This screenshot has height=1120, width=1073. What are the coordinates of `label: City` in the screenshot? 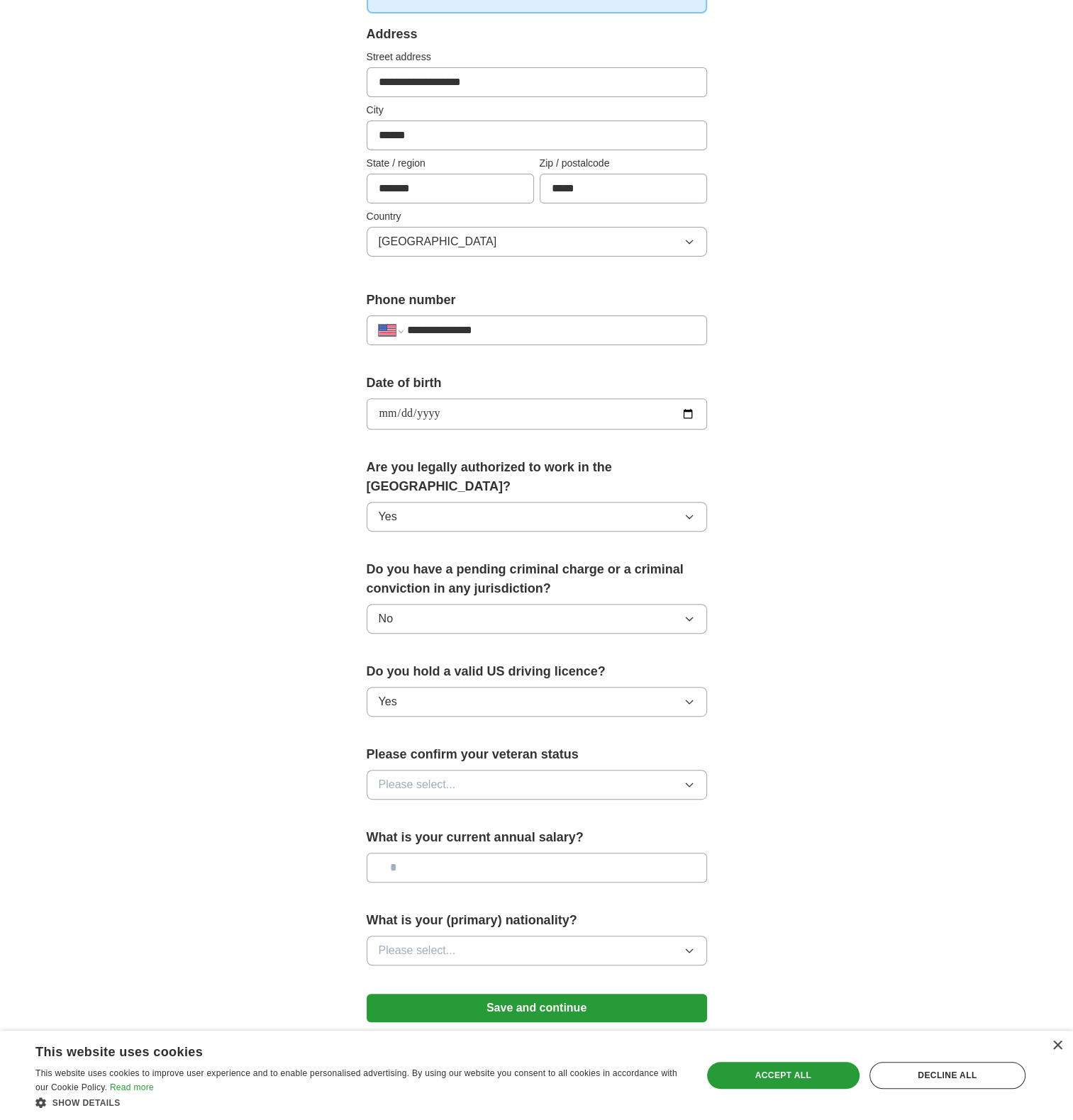 It's located at (537, 110).